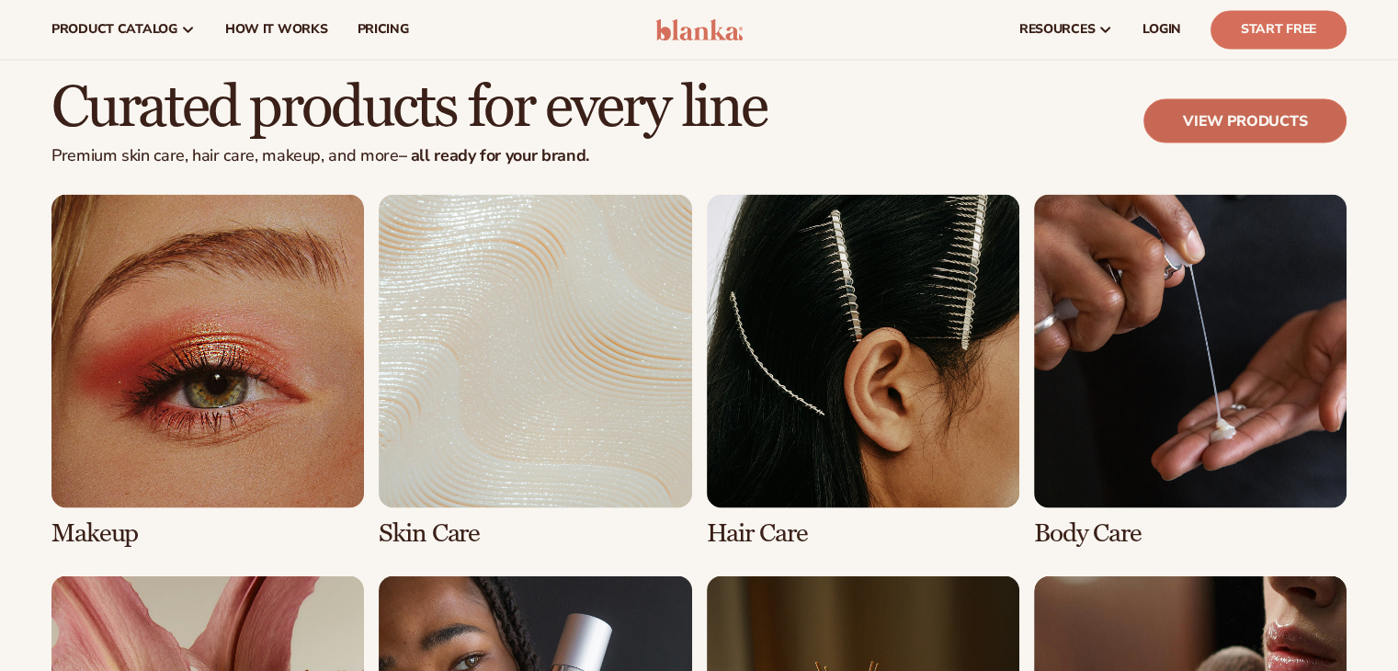  I want to click on h3: Hair Care, so click(863, 532).